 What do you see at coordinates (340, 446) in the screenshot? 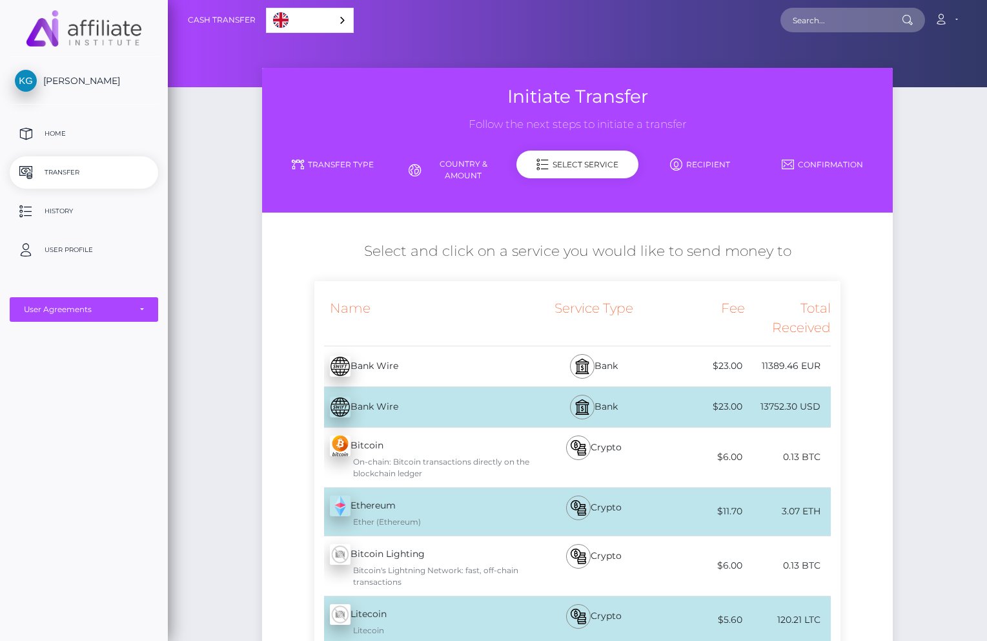
I see `img: zxlM9hkiQ1iKKYMjuOruv9zc3NfAFPM+lQmnX+Hwj+0b3s+QqDAAAAAElFTkSuQmCC` at bounding box center [340, 446].